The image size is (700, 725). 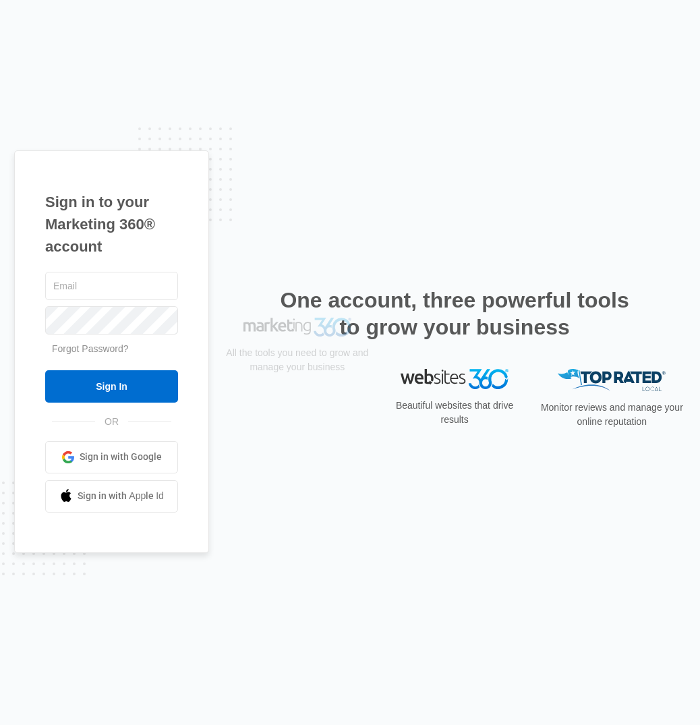 I want to click on img: Websites 360, so click(x=454, y=378).